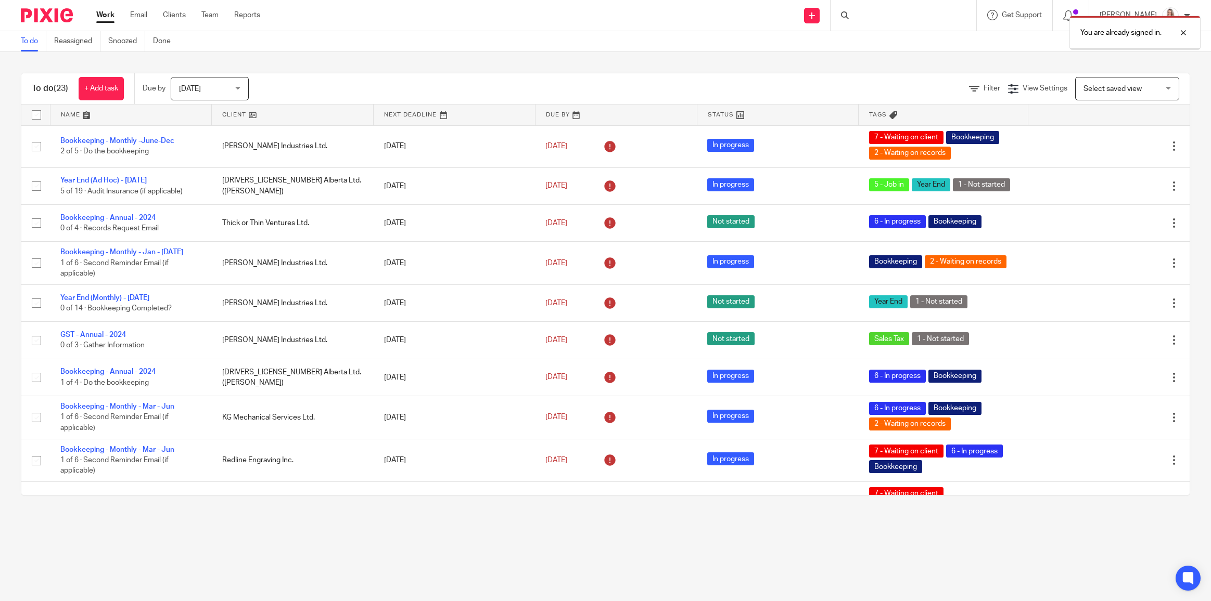 This screenshot has width=1211, height=601. Describe the element at coordinates (1045, 88) in the screenshot. I see `span: View Settings` at that location.